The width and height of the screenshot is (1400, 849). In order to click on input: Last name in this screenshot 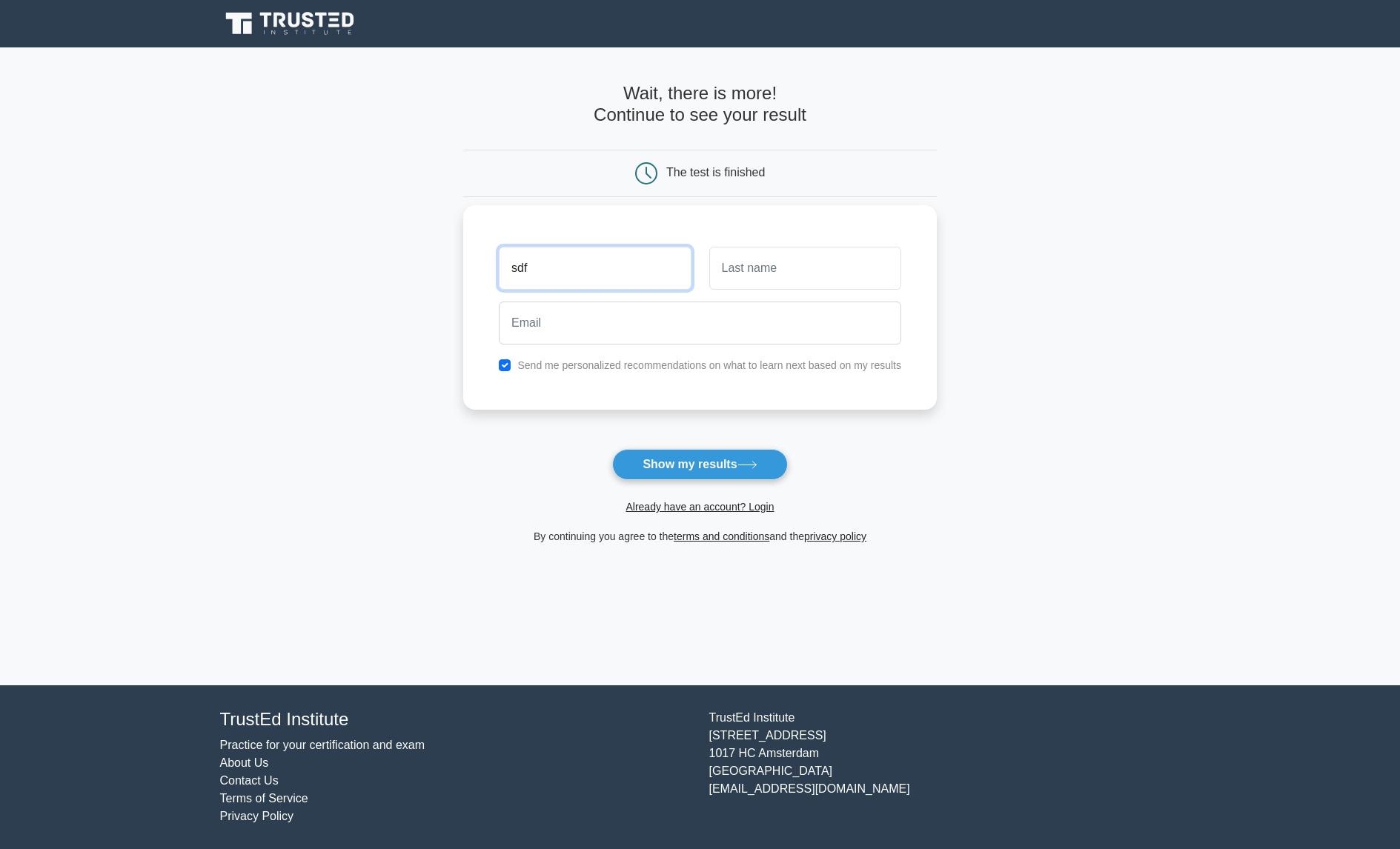, I will do `click(805, 268)`.